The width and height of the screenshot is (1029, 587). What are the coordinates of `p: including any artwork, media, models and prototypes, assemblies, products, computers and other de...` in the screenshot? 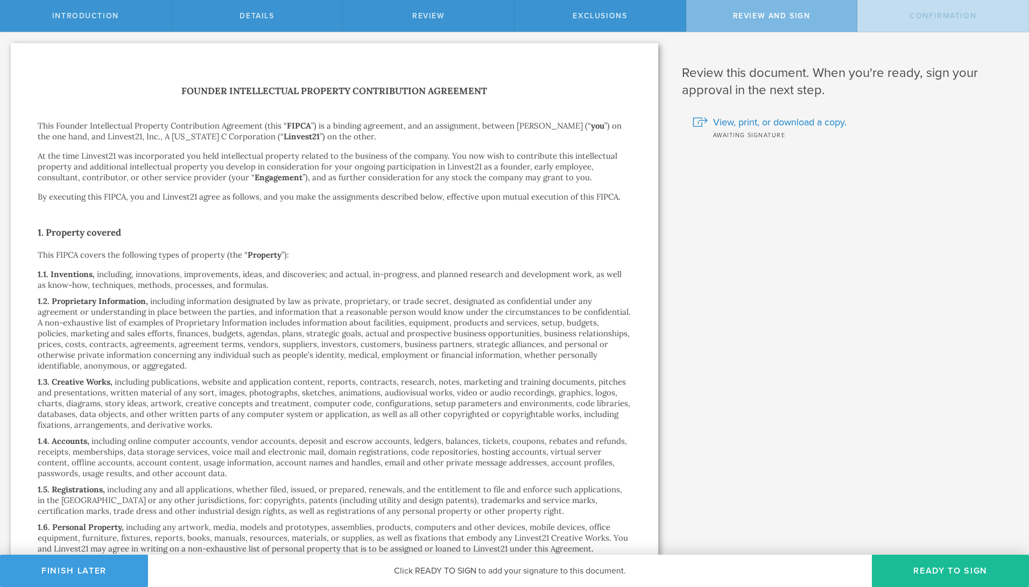 It's located at (333, 538).